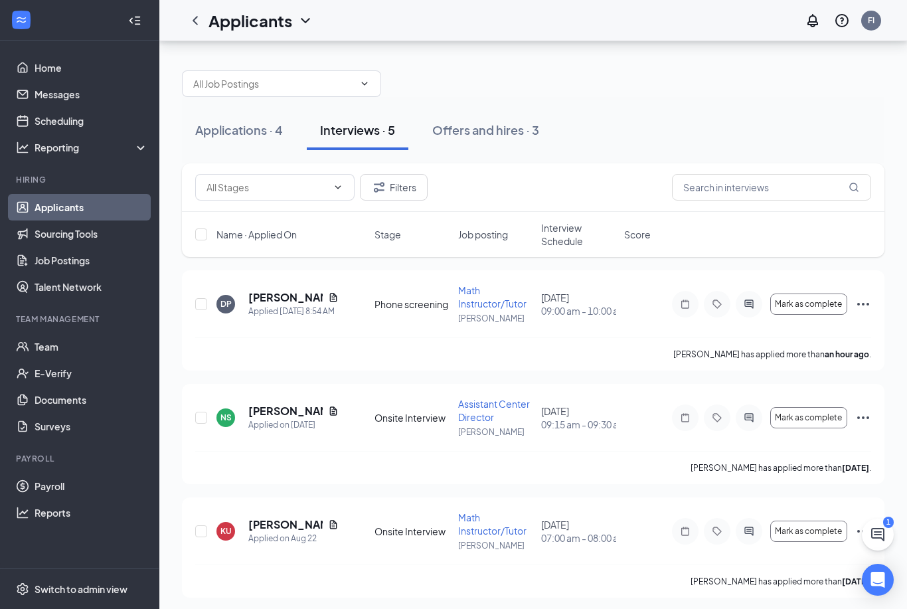  I want to click on div: Reporting, so click(92, 147).